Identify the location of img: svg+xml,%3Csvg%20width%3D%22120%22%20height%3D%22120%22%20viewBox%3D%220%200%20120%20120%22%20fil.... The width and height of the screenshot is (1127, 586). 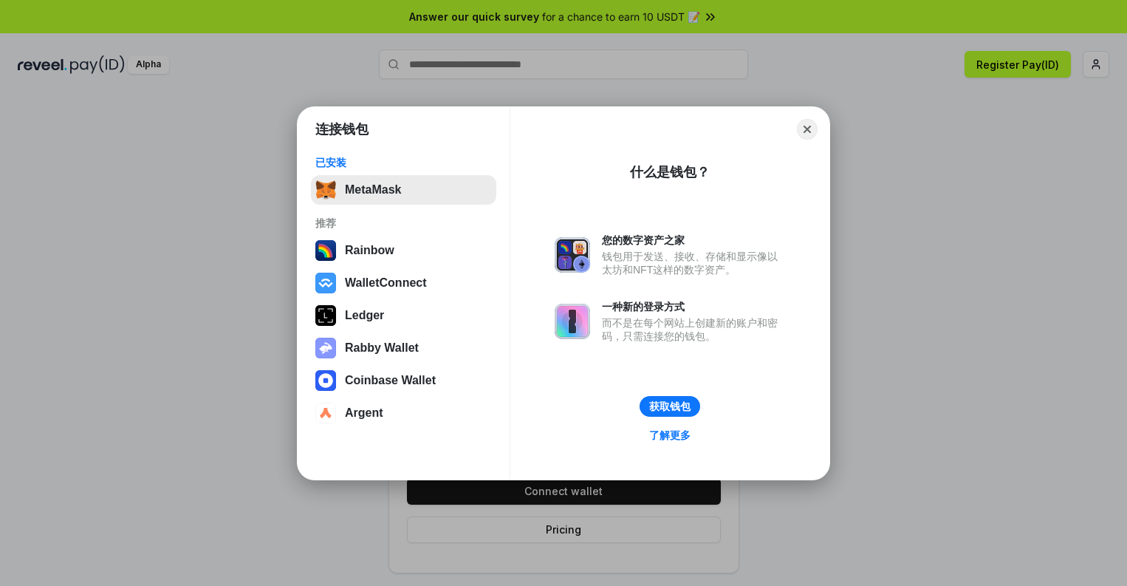
(326, 250).